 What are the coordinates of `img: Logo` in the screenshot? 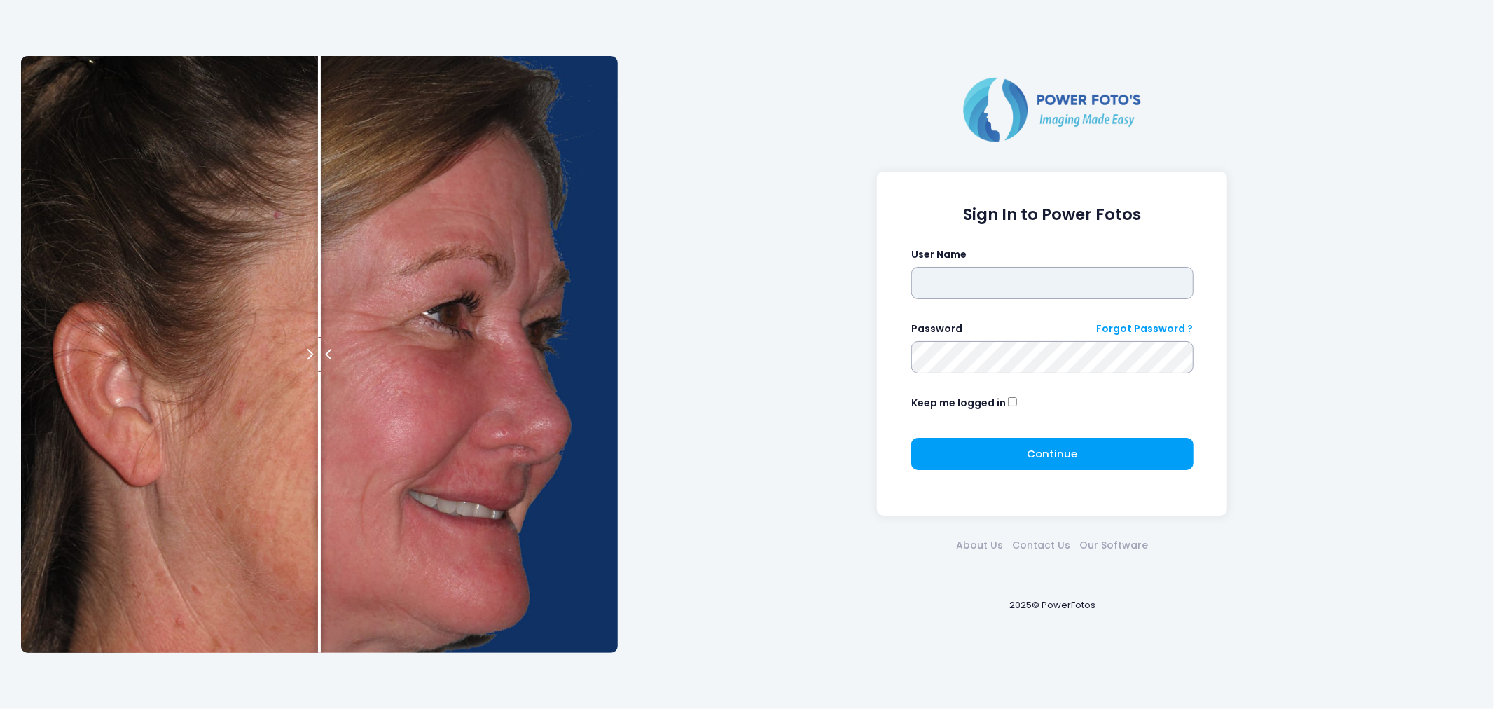 It's located at (1052, 109).